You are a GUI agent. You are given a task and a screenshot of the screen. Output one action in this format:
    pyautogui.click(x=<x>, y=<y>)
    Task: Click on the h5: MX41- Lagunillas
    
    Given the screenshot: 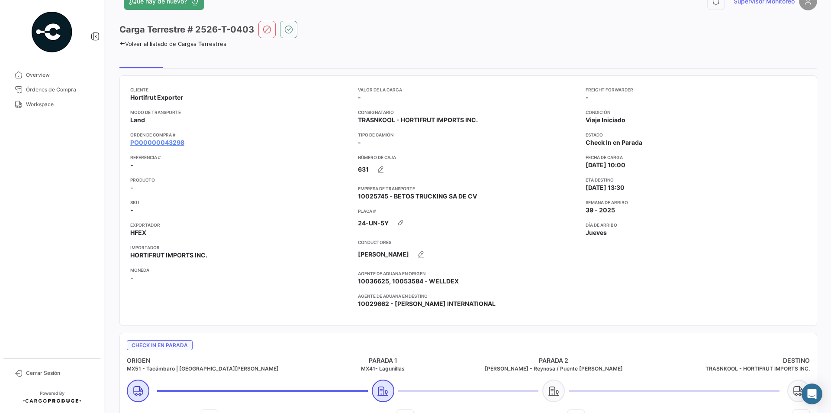 What is the action you would take?
    pyautogui.click(x=383, y=368)
    